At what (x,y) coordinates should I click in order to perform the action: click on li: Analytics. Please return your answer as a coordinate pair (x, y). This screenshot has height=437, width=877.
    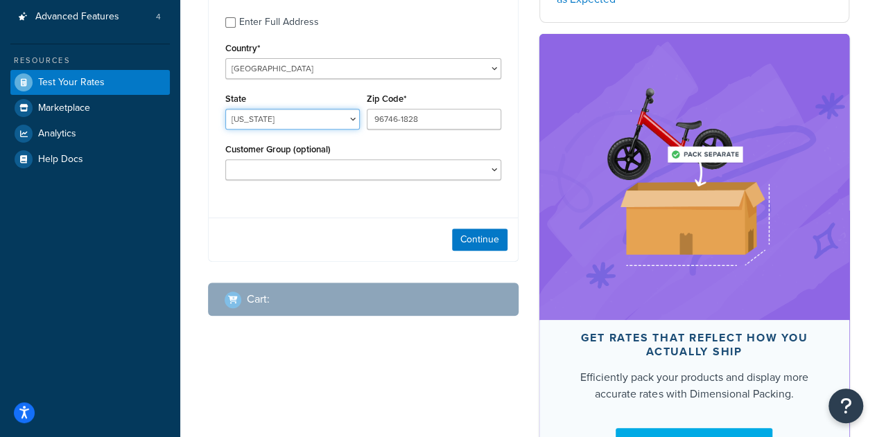
    Looking at the image, I should click on (90, 134).